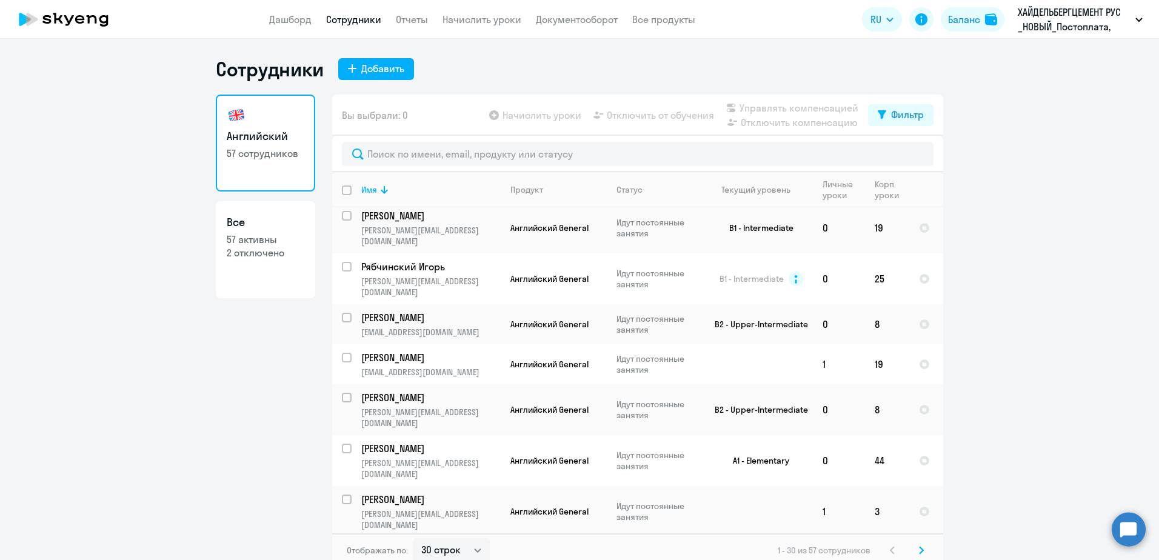  I want to click on td: 3, so click(887, 512).